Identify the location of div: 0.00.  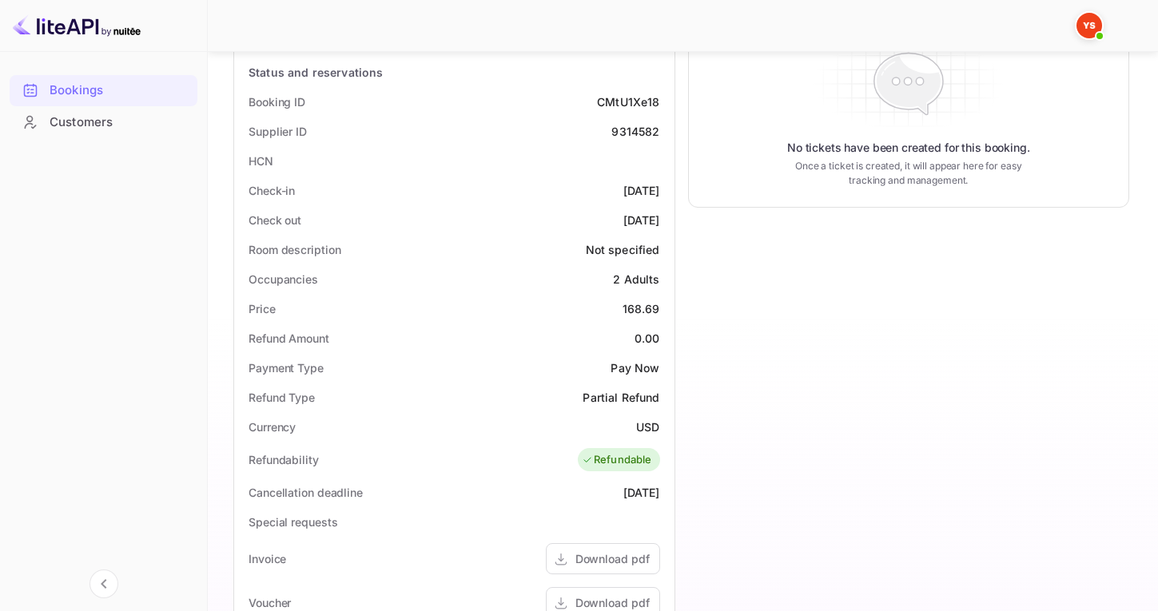
(647, 338).